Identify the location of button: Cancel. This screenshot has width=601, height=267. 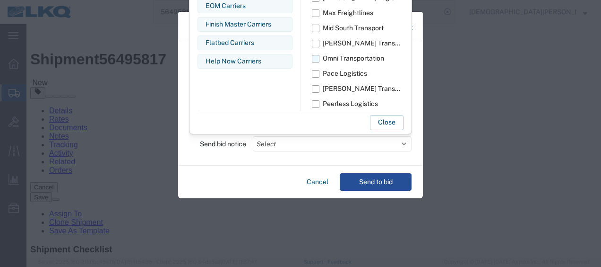
(318, 181).